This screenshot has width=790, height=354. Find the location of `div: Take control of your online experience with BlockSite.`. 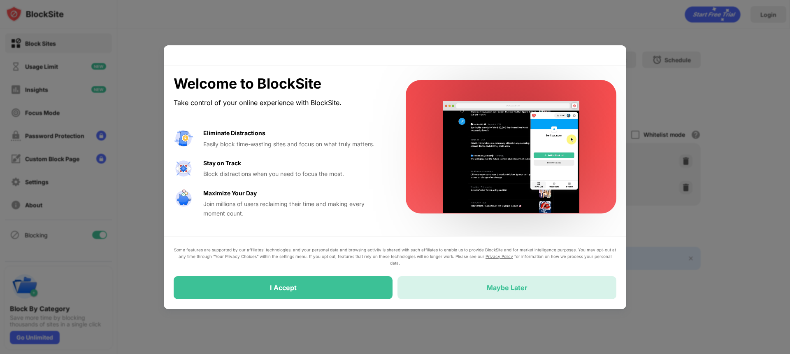

div: Take control of your online experience with BlockSite. is located at coordinates (280, 102).